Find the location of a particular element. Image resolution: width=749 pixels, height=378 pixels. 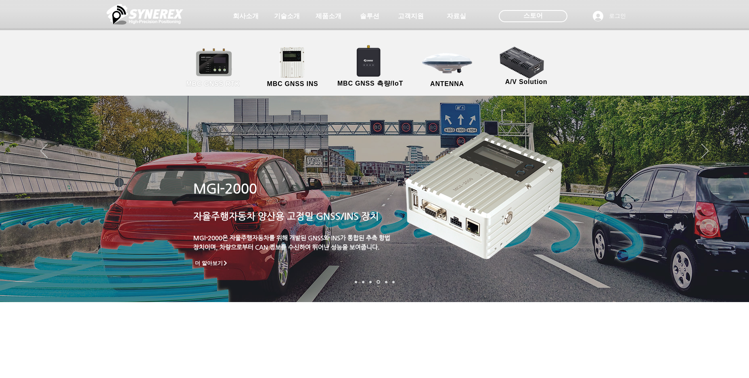

img: SynRTK__.png is located at coordinates (369, 61).